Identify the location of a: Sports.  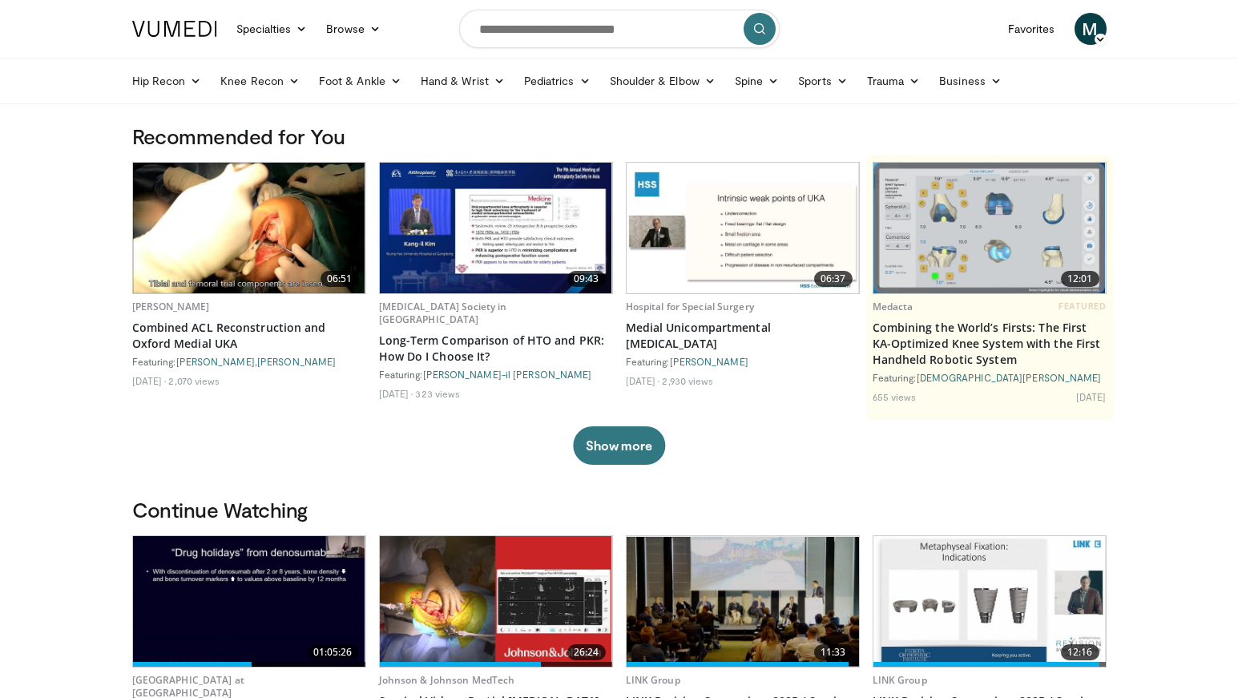
(823, 81).